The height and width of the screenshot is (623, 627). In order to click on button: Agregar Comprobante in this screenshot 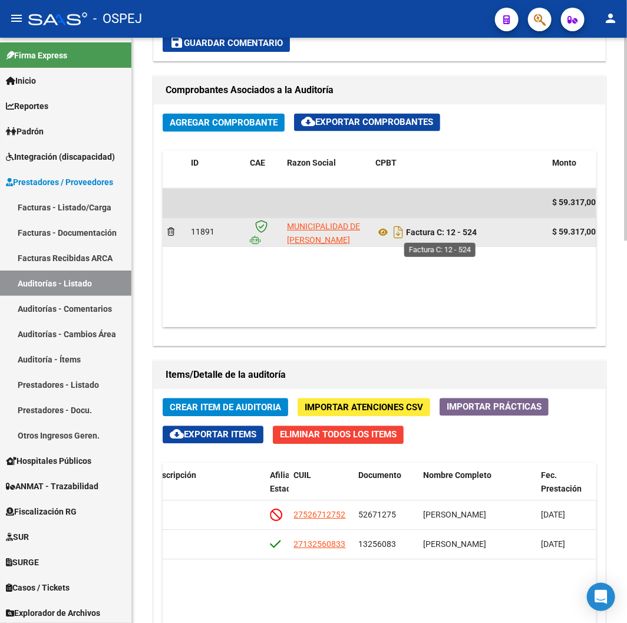, I will do `click(223, 123)`.